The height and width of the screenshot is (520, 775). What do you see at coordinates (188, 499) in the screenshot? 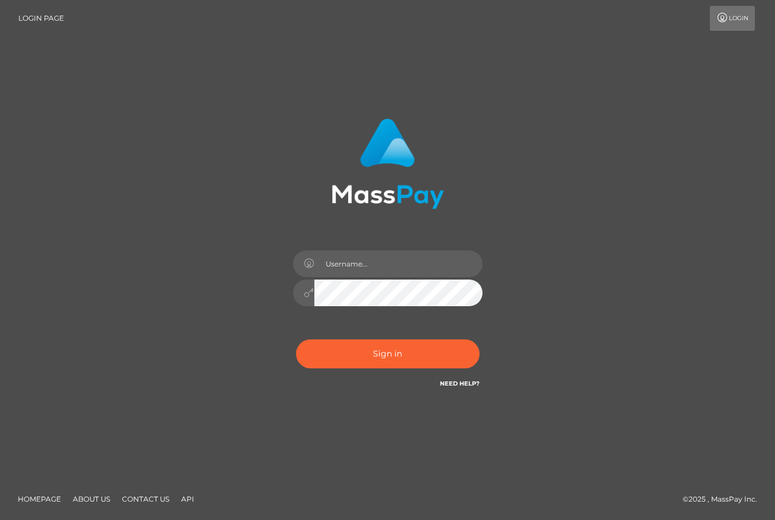
I see `a: API` at bounding box center [188, 499].